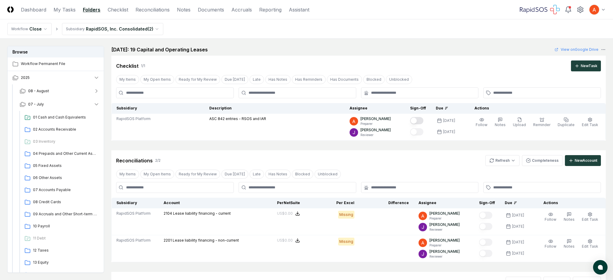  What do you see at coordinates (566, 125) in the screenshot?
I see `span: Duplicate` at bounding box center [566, 125].